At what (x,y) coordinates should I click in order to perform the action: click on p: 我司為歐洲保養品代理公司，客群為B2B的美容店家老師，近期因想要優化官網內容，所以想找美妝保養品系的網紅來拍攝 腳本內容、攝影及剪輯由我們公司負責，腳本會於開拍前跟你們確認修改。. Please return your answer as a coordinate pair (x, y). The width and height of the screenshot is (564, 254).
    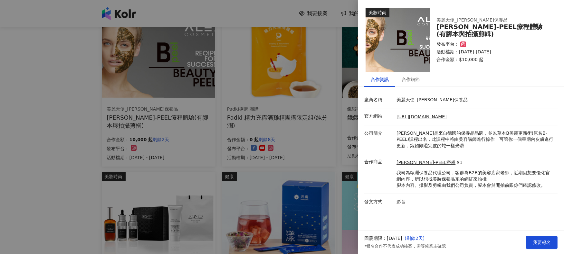
    Looking at the image, I should click on (475, 179).